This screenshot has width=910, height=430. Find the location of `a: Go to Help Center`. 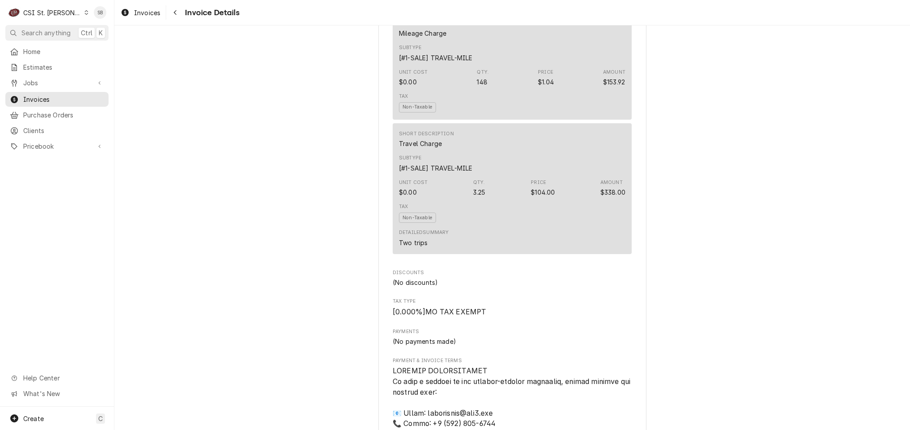

a: Go to Help Center is located at coordinates (57, 378).